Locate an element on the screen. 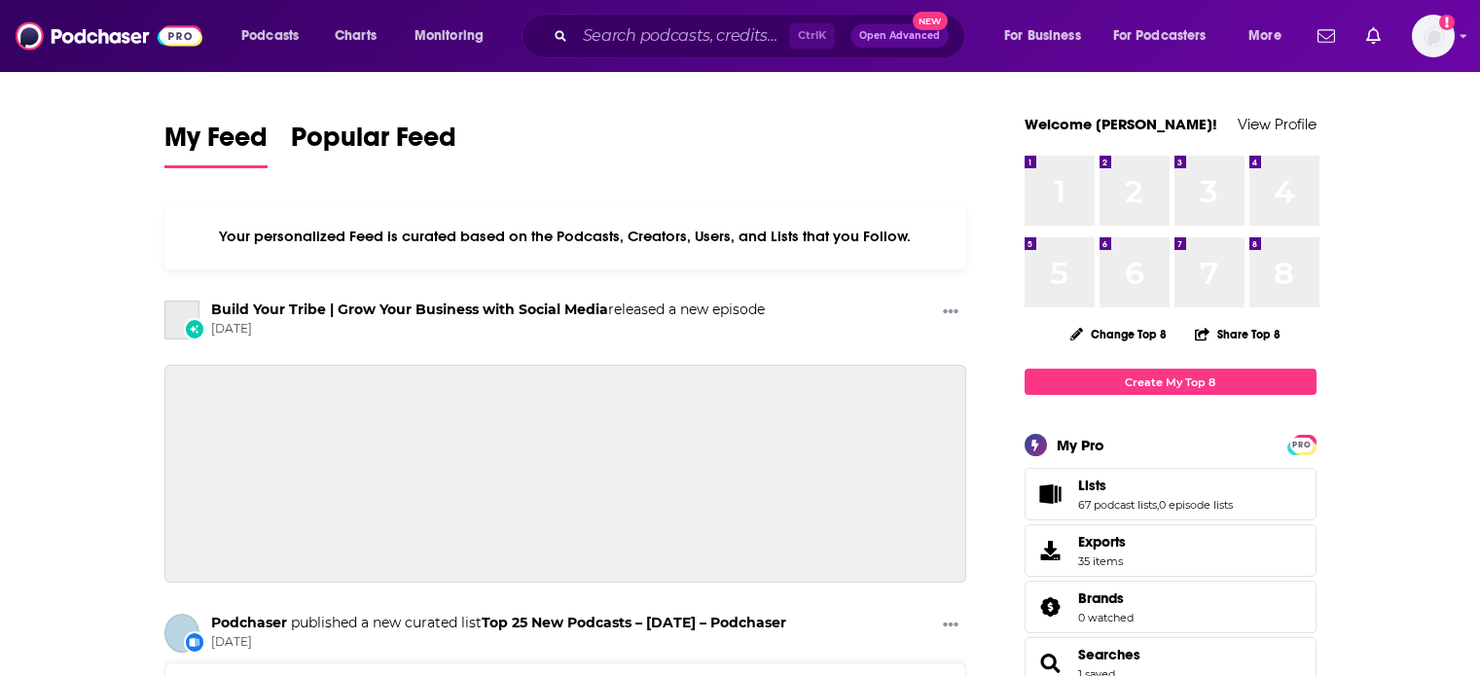 The height and width of the screenshot is (676, 1480). a: Podchaser - Follow, Share and Rate Podcasts is located at coordinates (109, 36).